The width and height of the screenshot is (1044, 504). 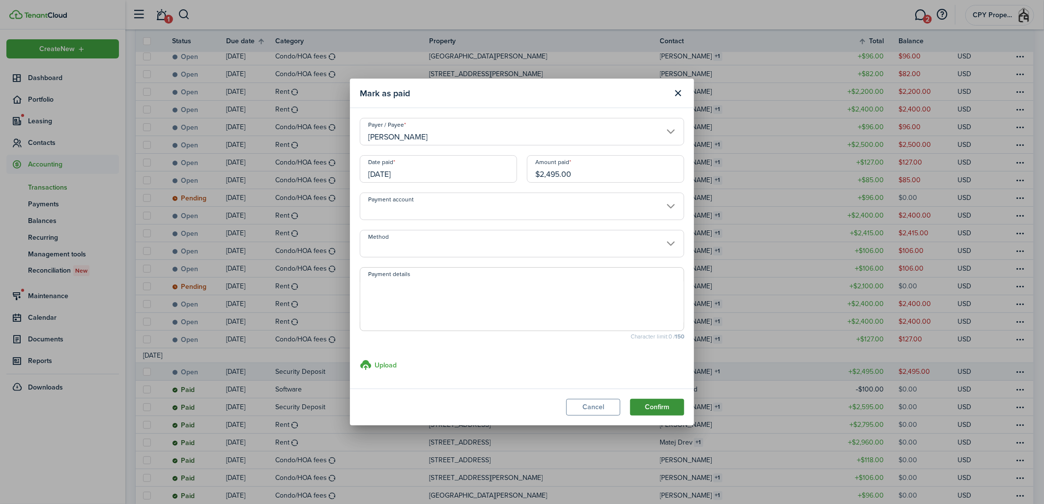 I want to click on b: 150, so click(x=679, y=337).